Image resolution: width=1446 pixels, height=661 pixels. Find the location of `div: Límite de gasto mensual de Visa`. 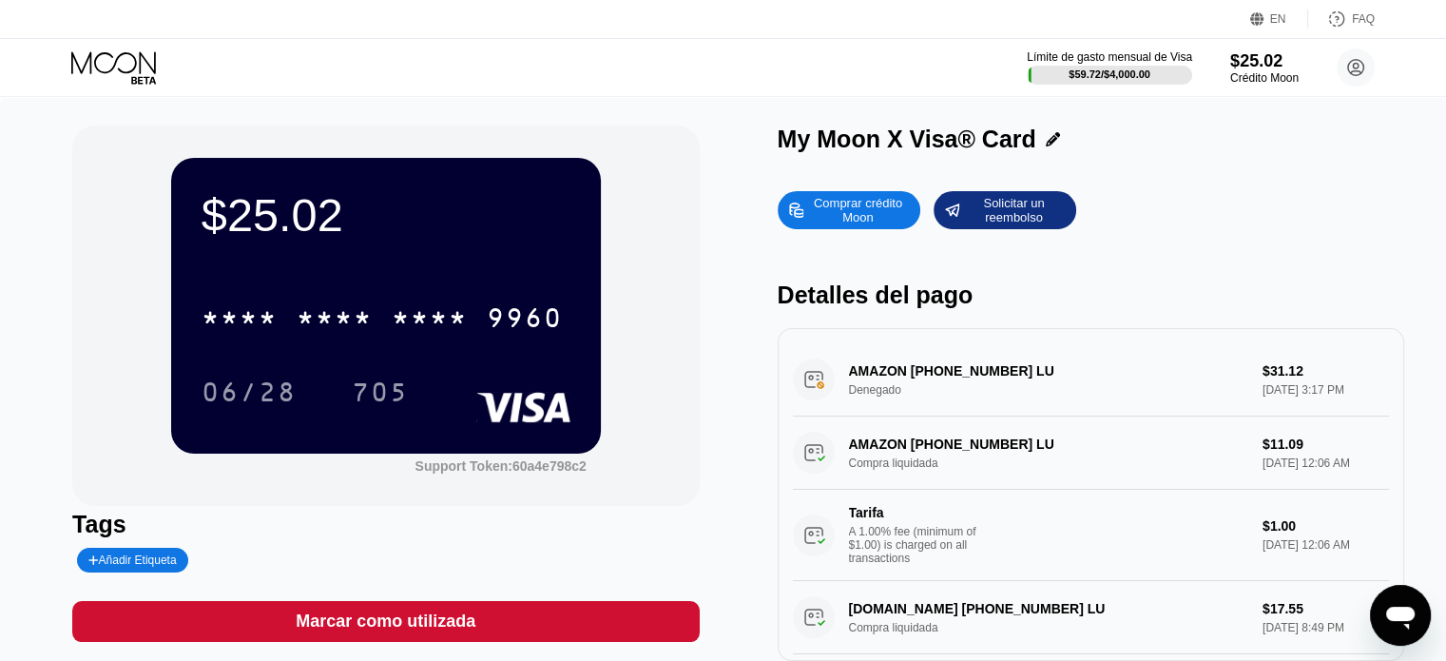

div: Límite de gasto mensual de Visa is located at coordinates (1109, 57).